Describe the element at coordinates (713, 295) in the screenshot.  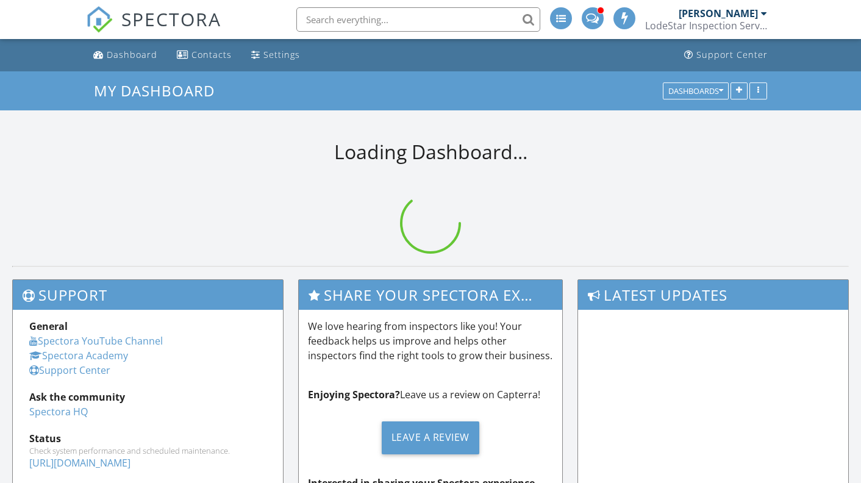
I see `h3: Latest Updates` at that location.